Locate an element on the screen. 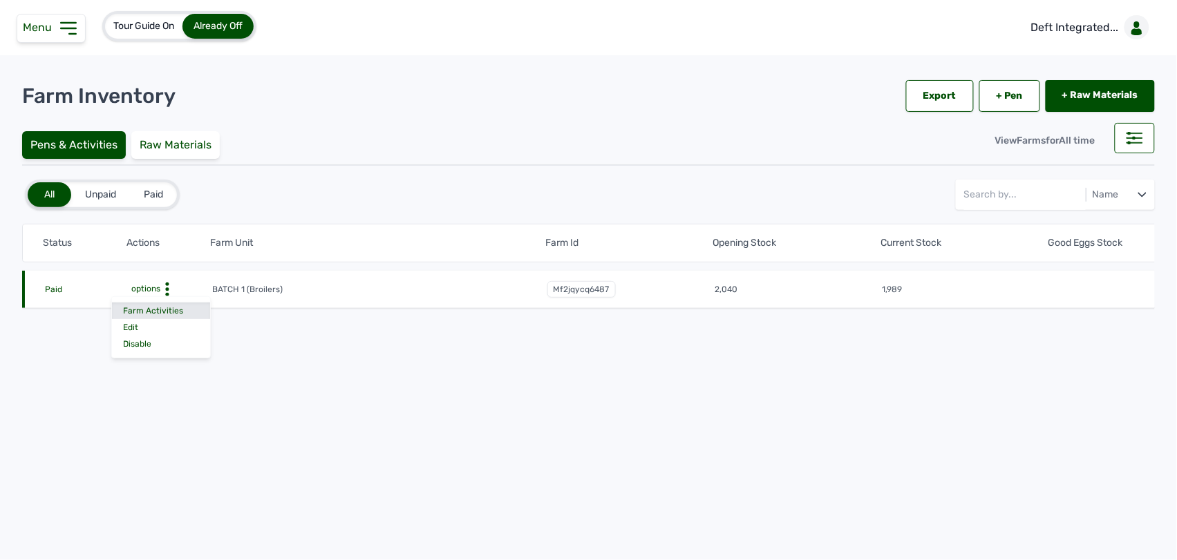 Image resolution: width=1177 pixels, height=560 pixels. div: Paid is located at coordinates (153, 195).